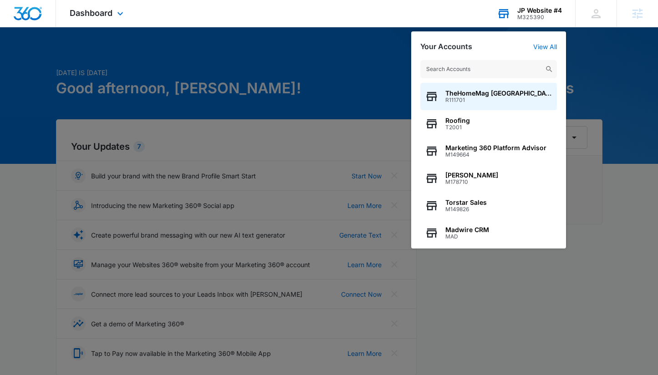  I want to click on button: RoofingT2001, so click(488, 124).